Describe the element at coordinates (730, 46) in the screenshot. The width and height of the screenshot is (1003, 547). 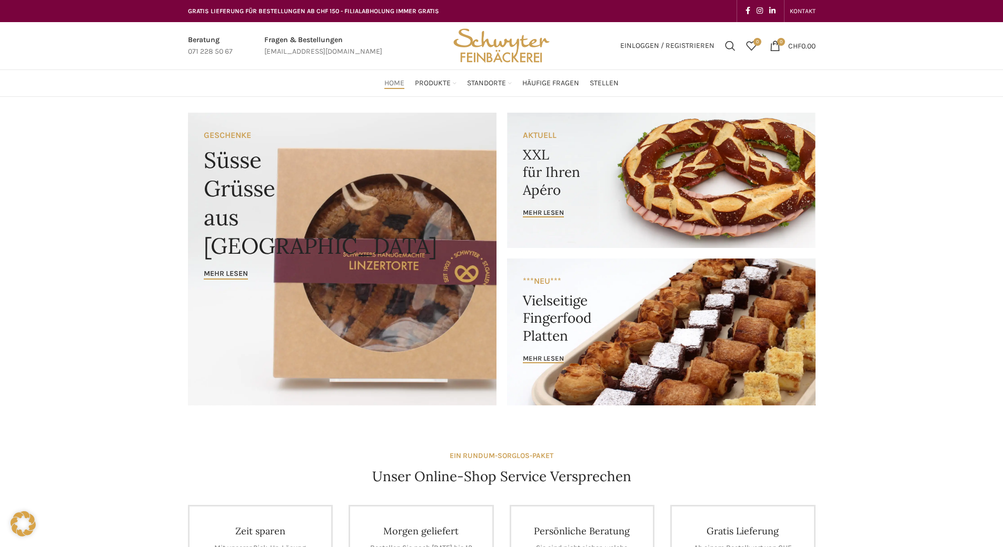
I see `a: Suchen` at that location.